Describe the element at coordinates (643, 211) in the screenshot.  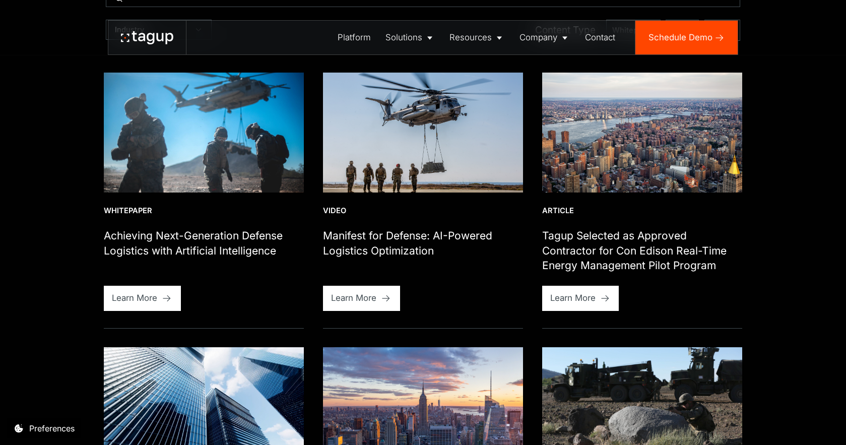
I see `div: Article` at that location.